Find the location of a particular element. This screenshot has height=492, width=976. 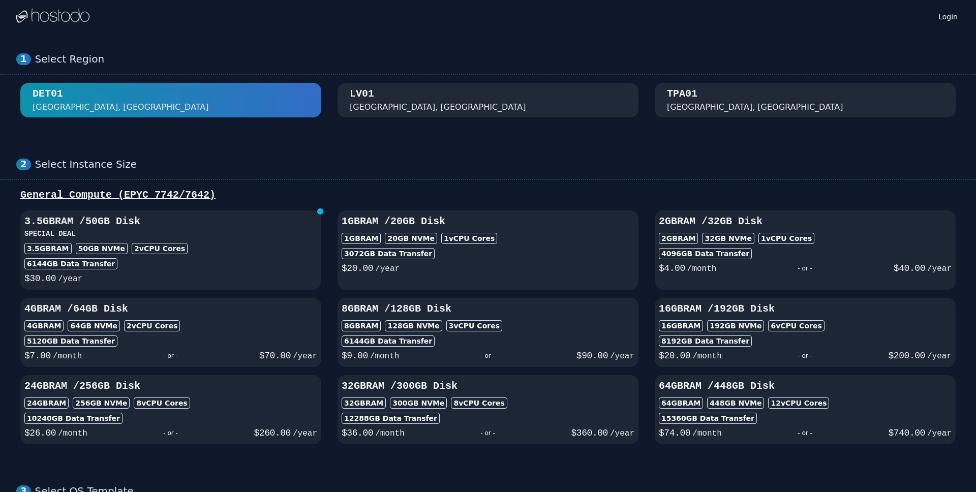

div: DET01 is located at coordinates (48, 94).